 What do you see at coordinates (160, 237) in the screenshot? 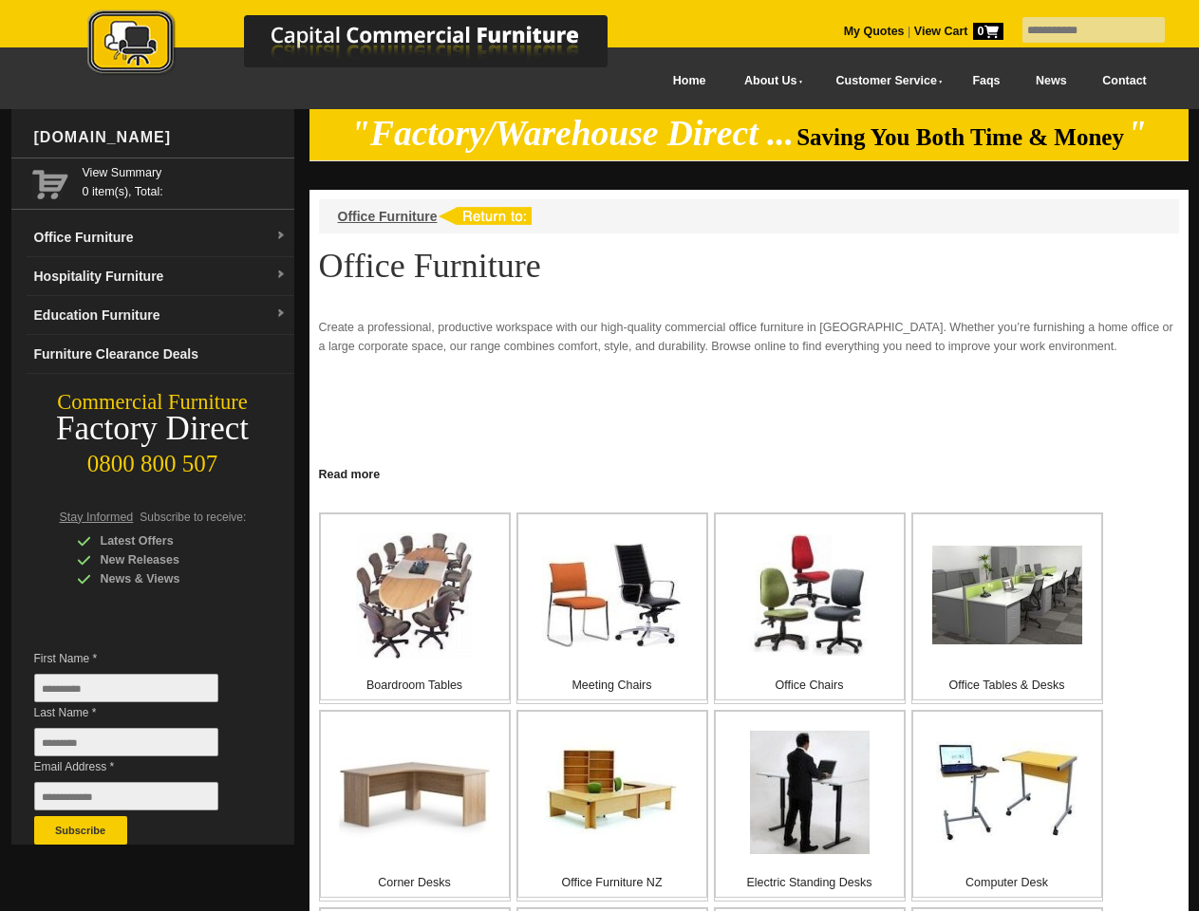
I see `a: Office Furnituredropdown` at bounding box center [160, 237].